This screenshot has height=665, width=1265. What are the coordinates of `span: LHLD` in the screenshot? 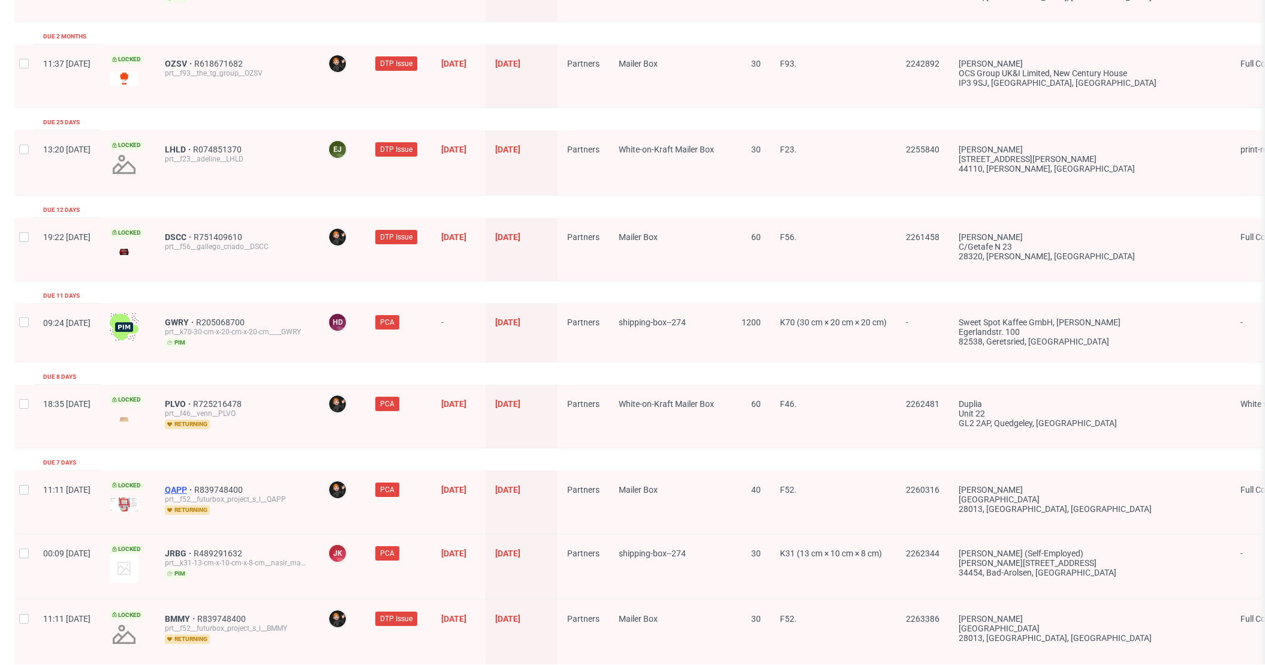 It's located at (179, 149).